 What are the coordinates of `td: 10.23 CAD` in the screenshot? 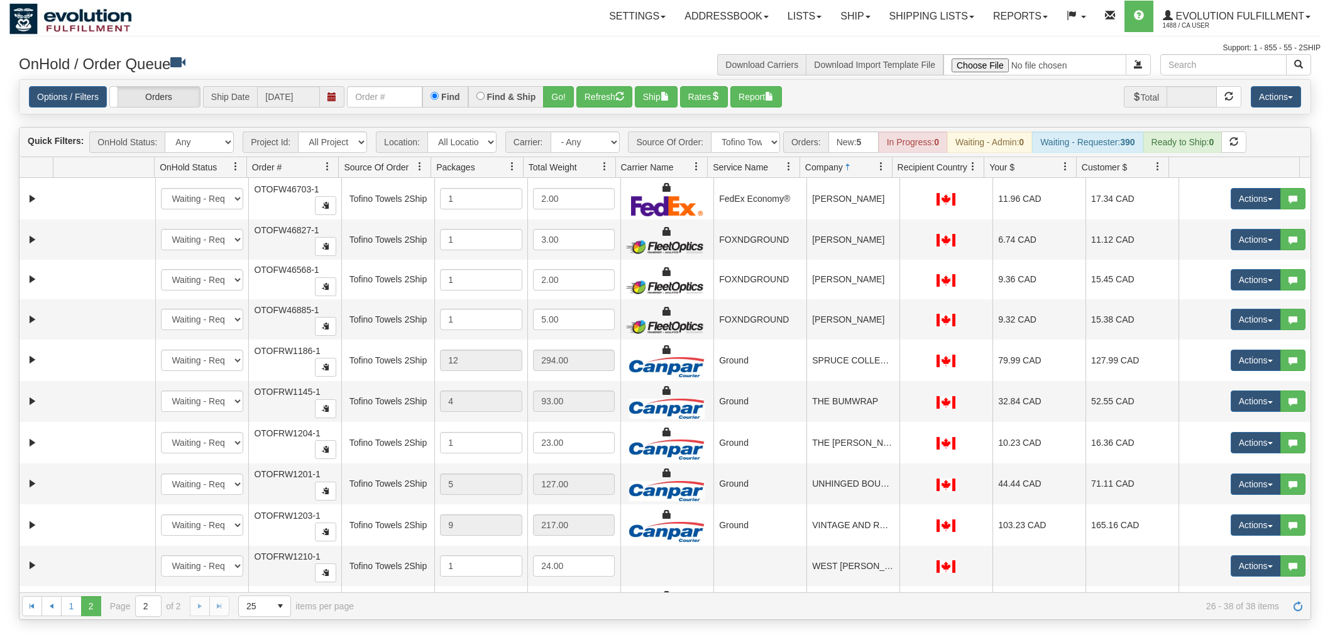 It's located at (1039, 442).